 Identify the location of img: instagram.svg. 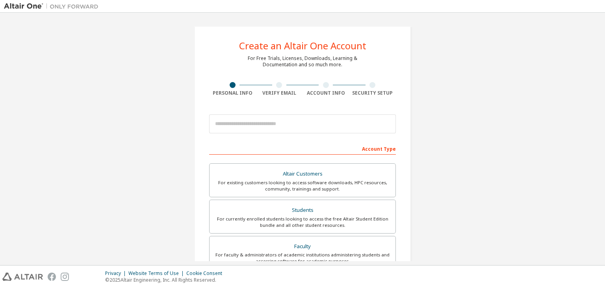
(65, 276).